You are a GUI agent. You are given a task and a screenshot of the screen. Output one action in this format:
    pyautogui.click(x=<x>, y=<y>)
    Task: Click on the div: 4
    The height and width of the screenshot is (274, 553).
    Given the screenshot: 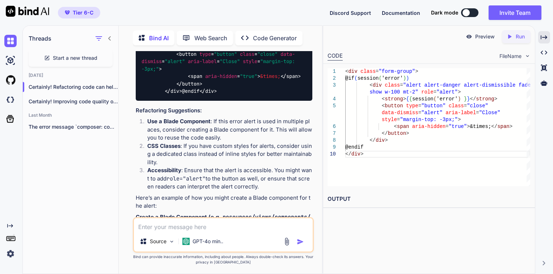 What is the action you would take?
    pyautogui.click(x=331, y=99)
    